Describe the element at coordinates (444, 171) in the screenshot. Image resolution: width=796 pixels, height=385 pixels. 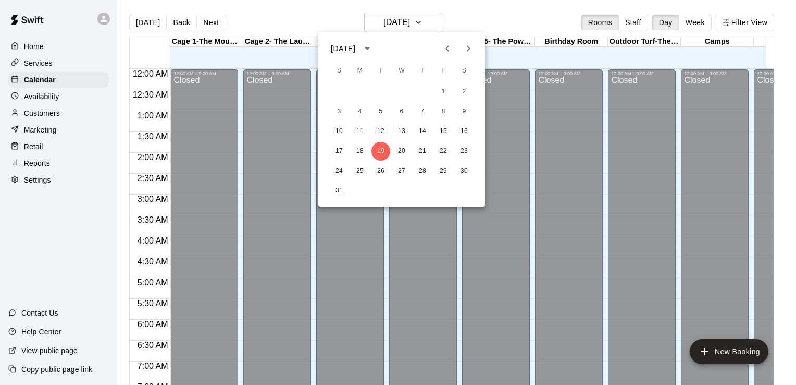
I see `button: 29` at that location.